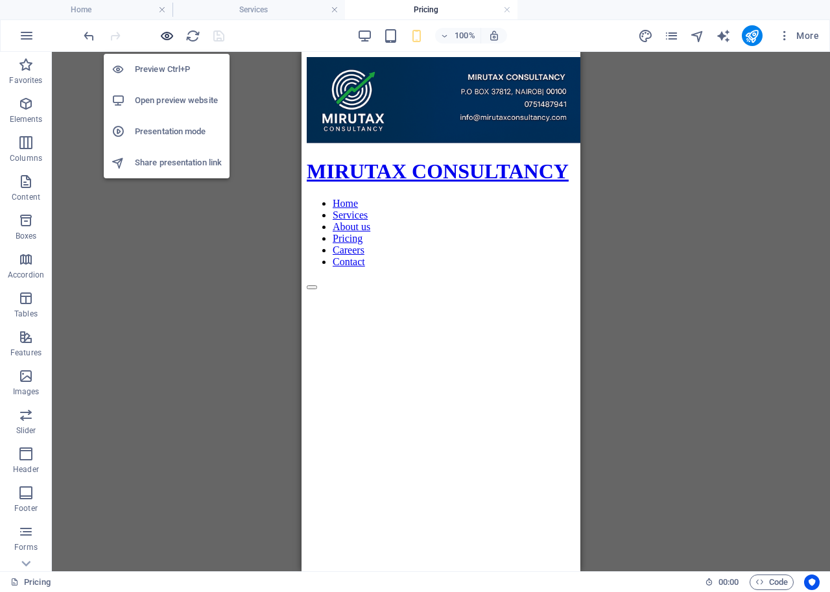 The height and width of the screenshot is (592, 830). Describe the element at coordinates (671, 36) in the screenshot. I see `button: pages` at that location.